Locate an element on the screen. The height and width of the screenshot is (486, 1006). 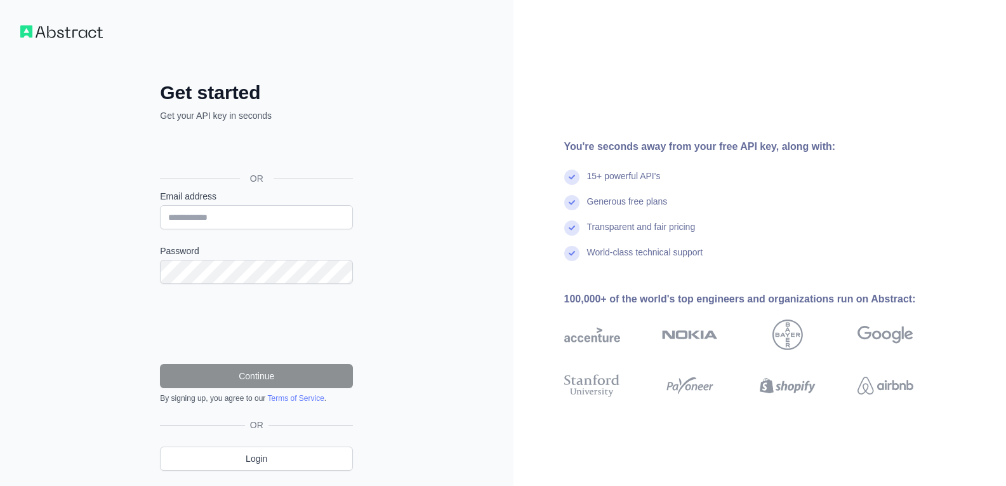
div: Transparent and fair pricing is located at coordinates (641, 233).